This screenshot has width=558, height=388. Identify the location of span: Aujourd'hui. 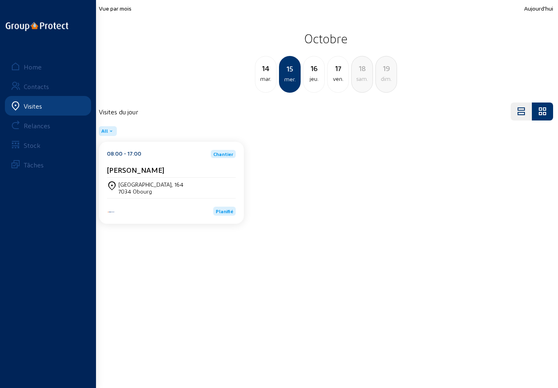
(538, 8).